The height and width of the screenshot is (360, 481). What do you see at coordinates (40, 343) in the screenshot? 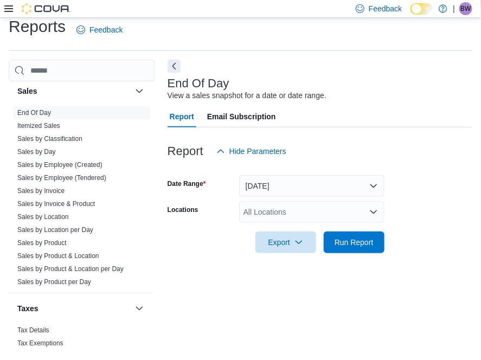
I see `span: Tax Exemptions` at bounding box center [40, 343].